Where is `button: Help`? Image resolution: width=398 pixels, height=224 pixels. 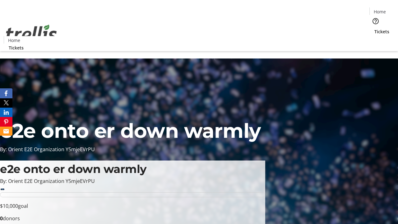
button: Help is located at coordinates (376, 21).